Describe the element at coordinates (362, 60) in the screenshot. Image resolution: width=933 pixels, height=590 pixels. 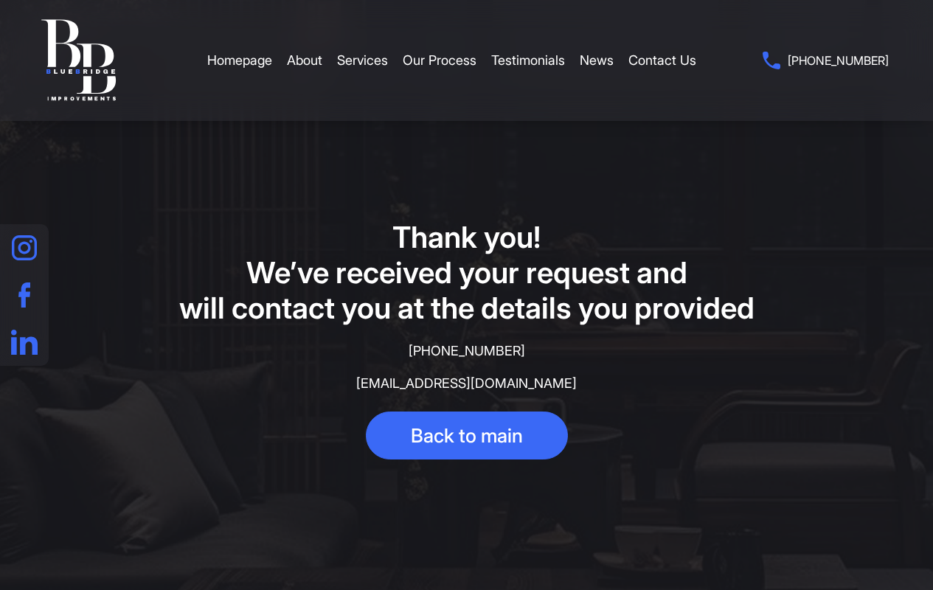
I see `a: Services` at that location.